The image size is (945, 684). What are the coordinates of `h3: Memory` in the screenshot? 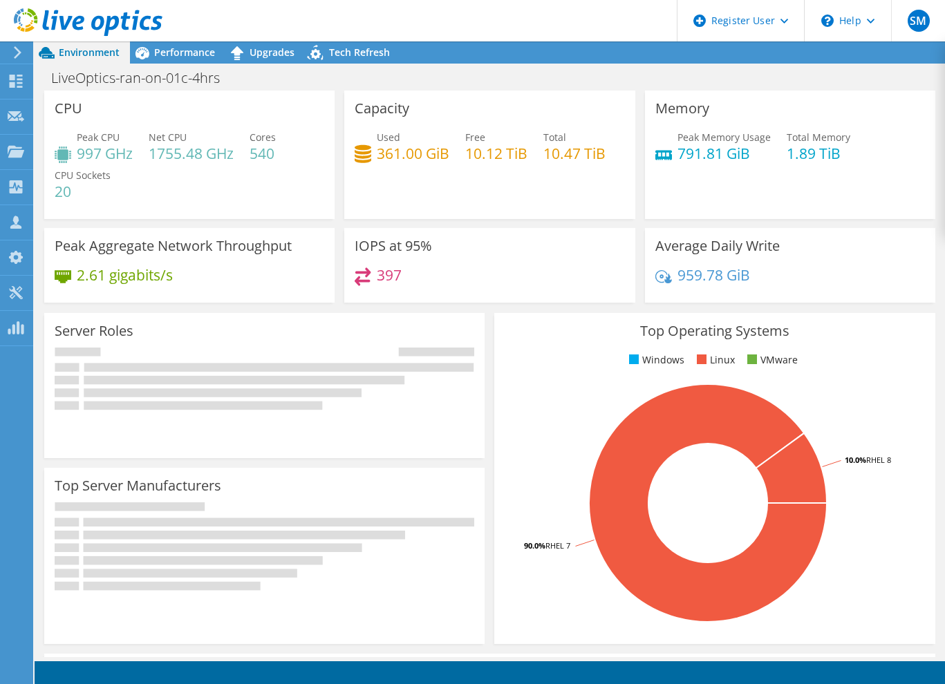 It's located at (682, 109).